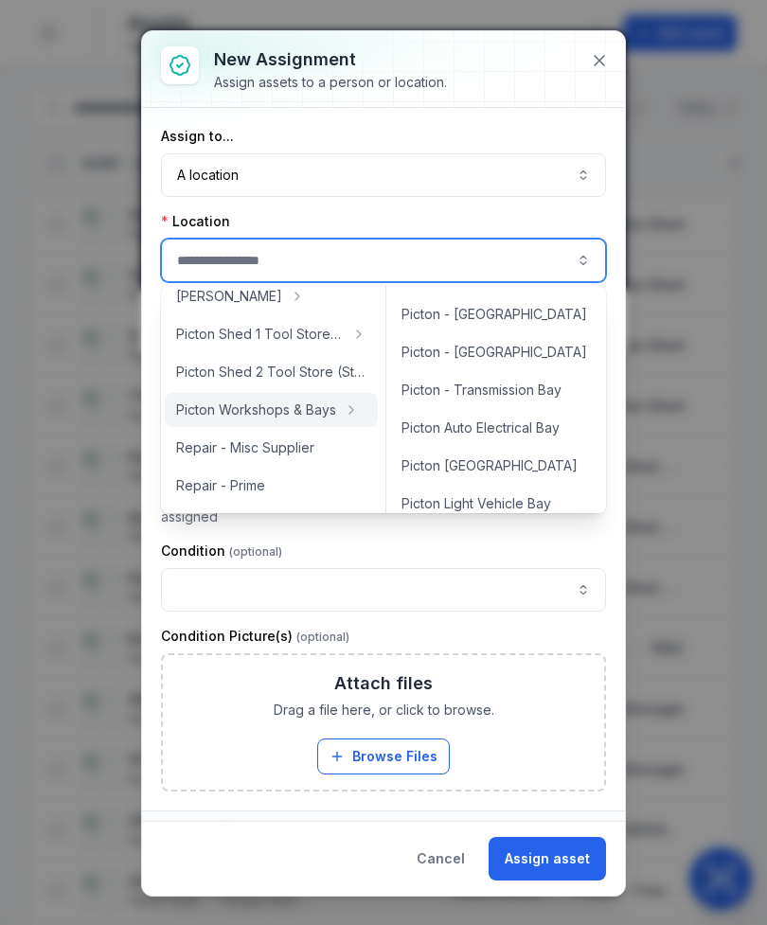 Image resolution: width=767 pixels, height=925 pixels. Describe the element at coordinates (383, 830) in the screenshot. I see `button: Assets1` at that location.